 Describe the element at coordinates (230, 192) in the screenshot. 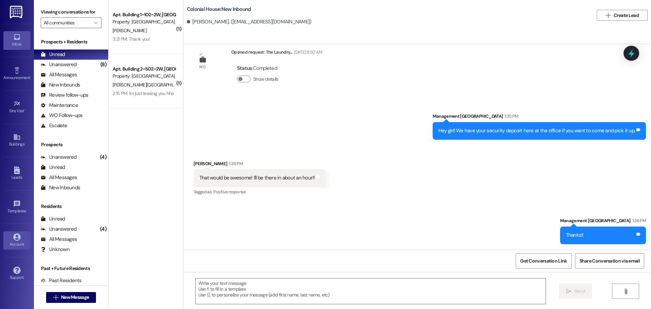

I see `span: Positive response` at that location.